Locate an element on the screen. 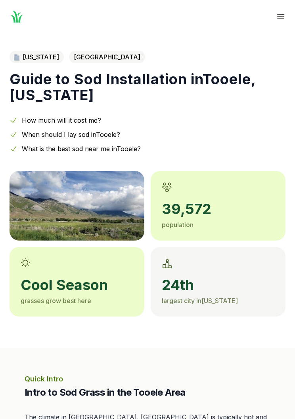 Image resolution: width=295 pixels, height=419 pixels. p: Quick Intro is located at coordinates (147, 379).